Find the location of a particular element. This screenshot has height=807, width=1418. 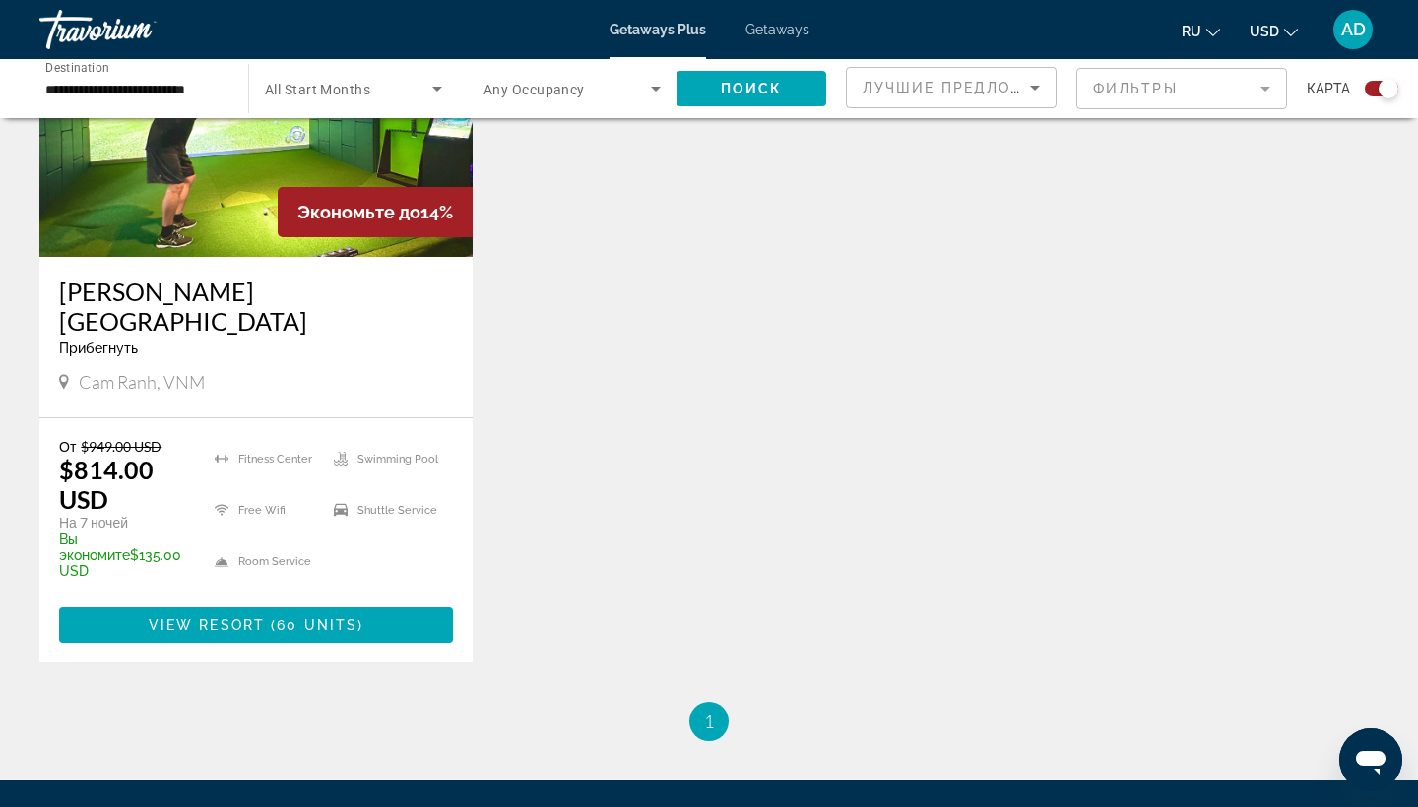

span: 60 units is located at coordinates (317, 625).